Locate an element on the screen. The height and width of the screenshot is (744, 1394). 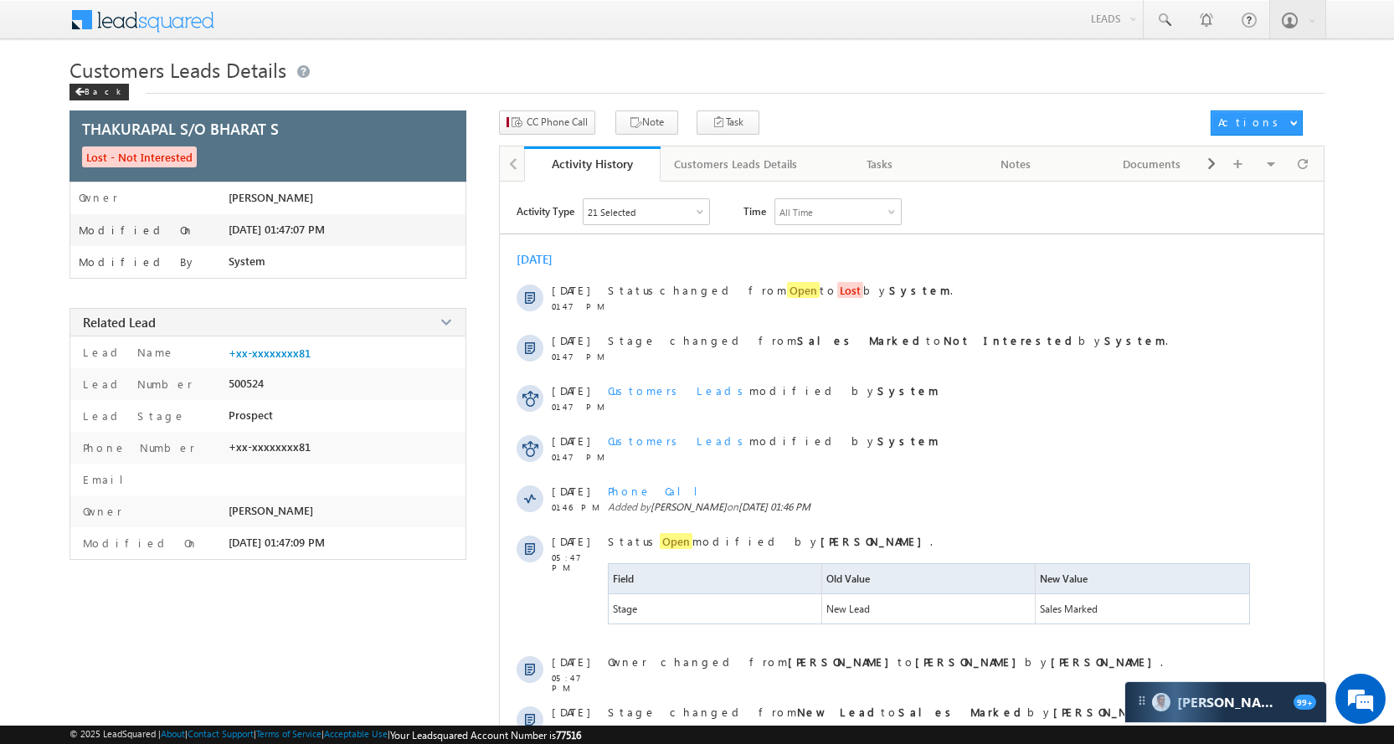
button: Task is located at coordinates (727, 122).